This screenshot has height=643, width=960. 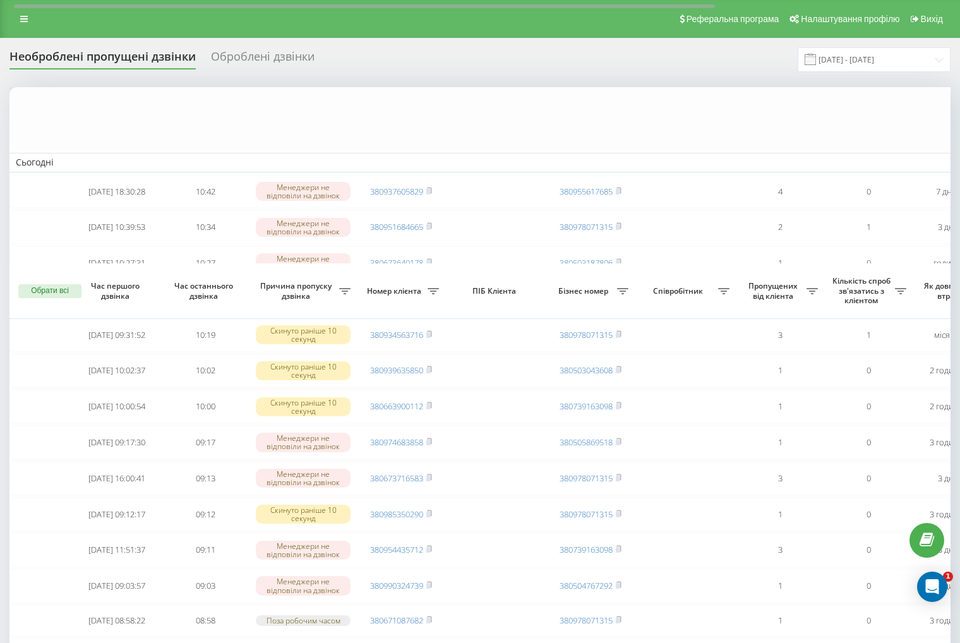 What do you see at coordinates (397, 478) in the screenshot?
I see `a: 380673716583` at bounding box center [397, 478].